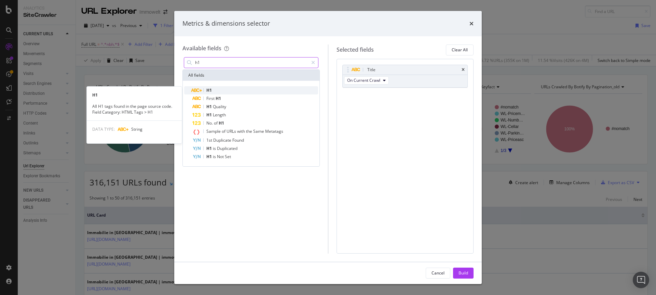 The image size is (656, 295). Describe the element at coordinates (366, 80) in the screenshot. I see `button: On Current Crawl` at that location.